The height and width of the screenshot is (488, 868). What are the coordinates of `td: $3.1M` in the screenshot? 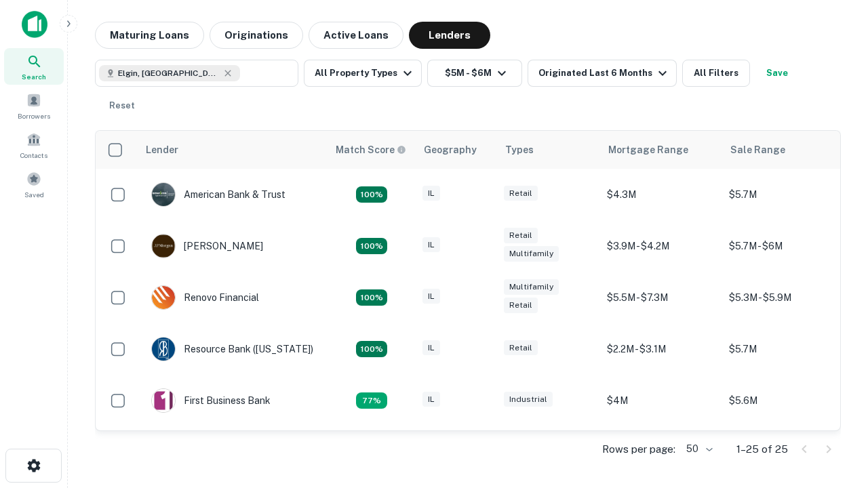 It's located at (661, 452).